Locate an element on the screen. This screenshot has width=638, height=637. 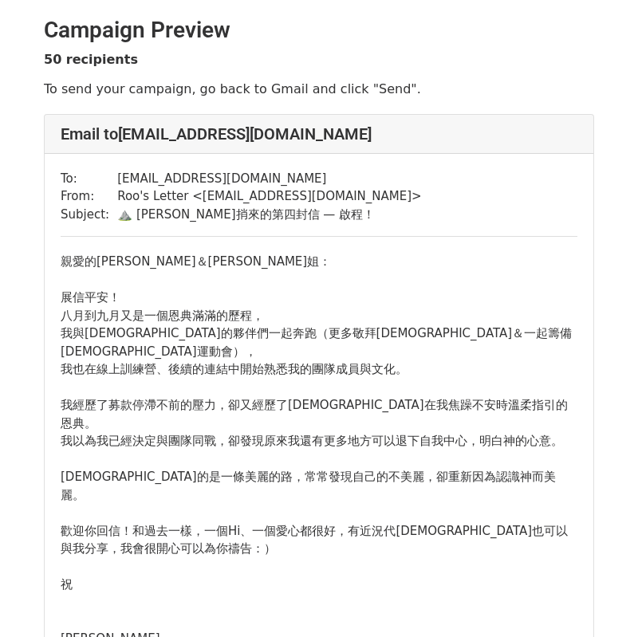
div: 我也在線上訓練營、後續的連結中開始熟悉我的團隊成員與文化。 is located at coordinates (319, 369).